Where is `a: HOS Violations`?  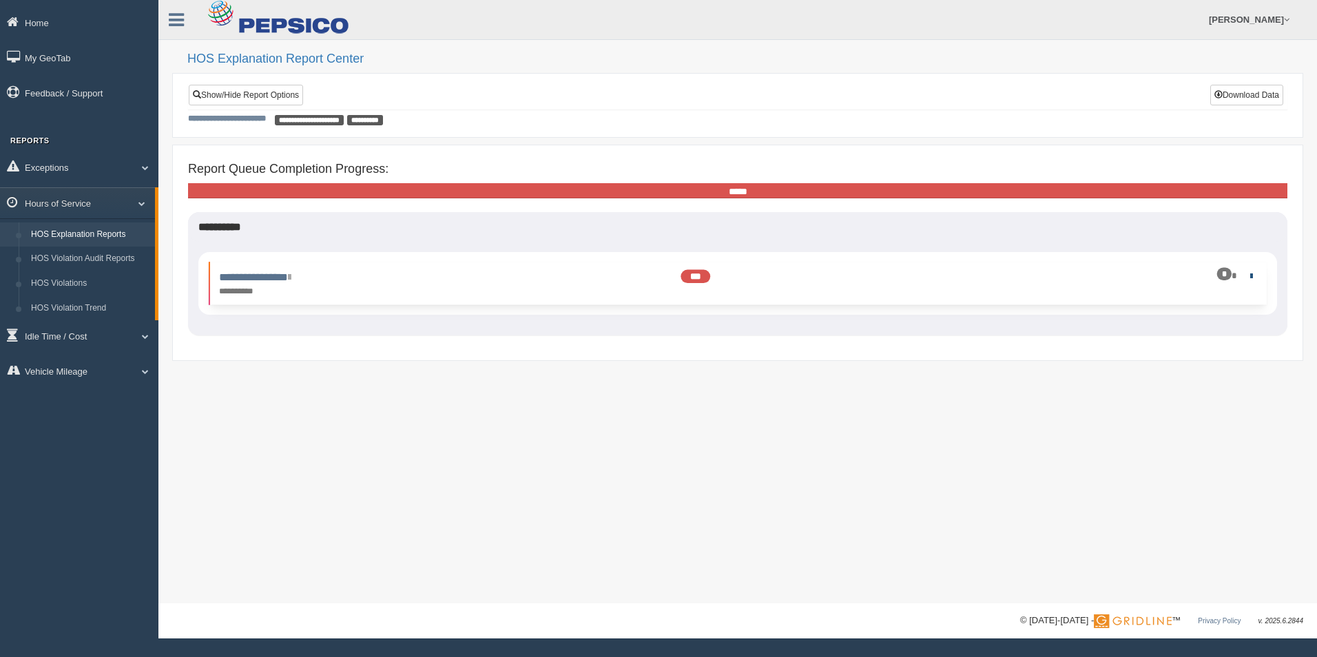
a: HOS Violations is located at coordinates (90, 284).